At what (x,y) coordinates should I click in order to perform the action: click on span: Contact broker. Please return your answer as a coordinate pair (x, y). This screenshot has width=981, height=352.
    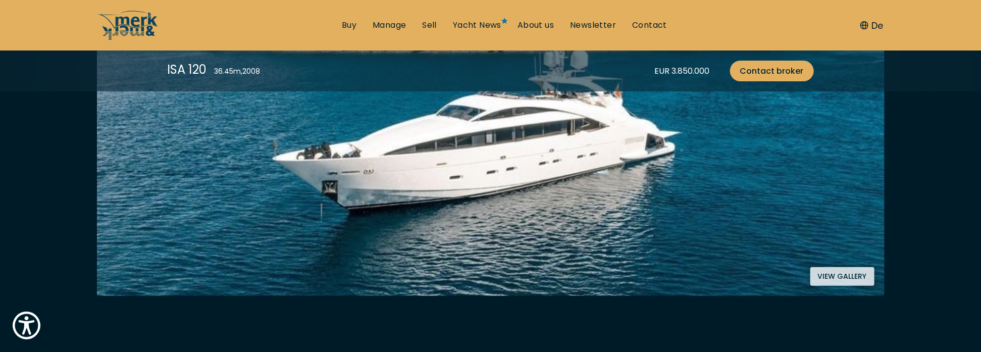
    Looking at the image, I should click on (772, 71).